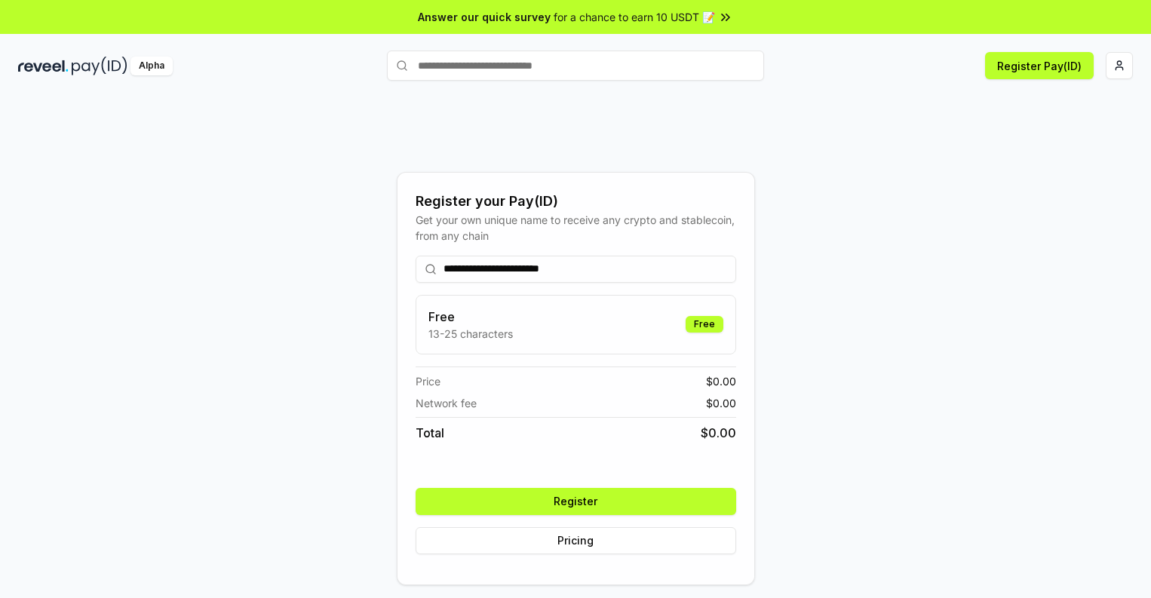  Describe the element at coordinates (428, 381) in the screenshot. I see `span: Price` at that location.